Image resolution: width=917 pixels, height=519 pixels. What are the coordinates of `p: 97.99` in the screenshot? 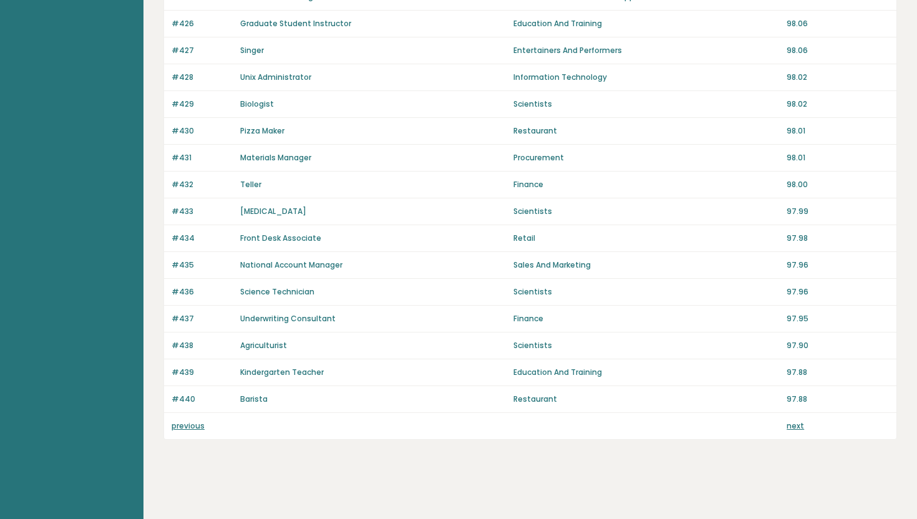 It's located at (838, 211).